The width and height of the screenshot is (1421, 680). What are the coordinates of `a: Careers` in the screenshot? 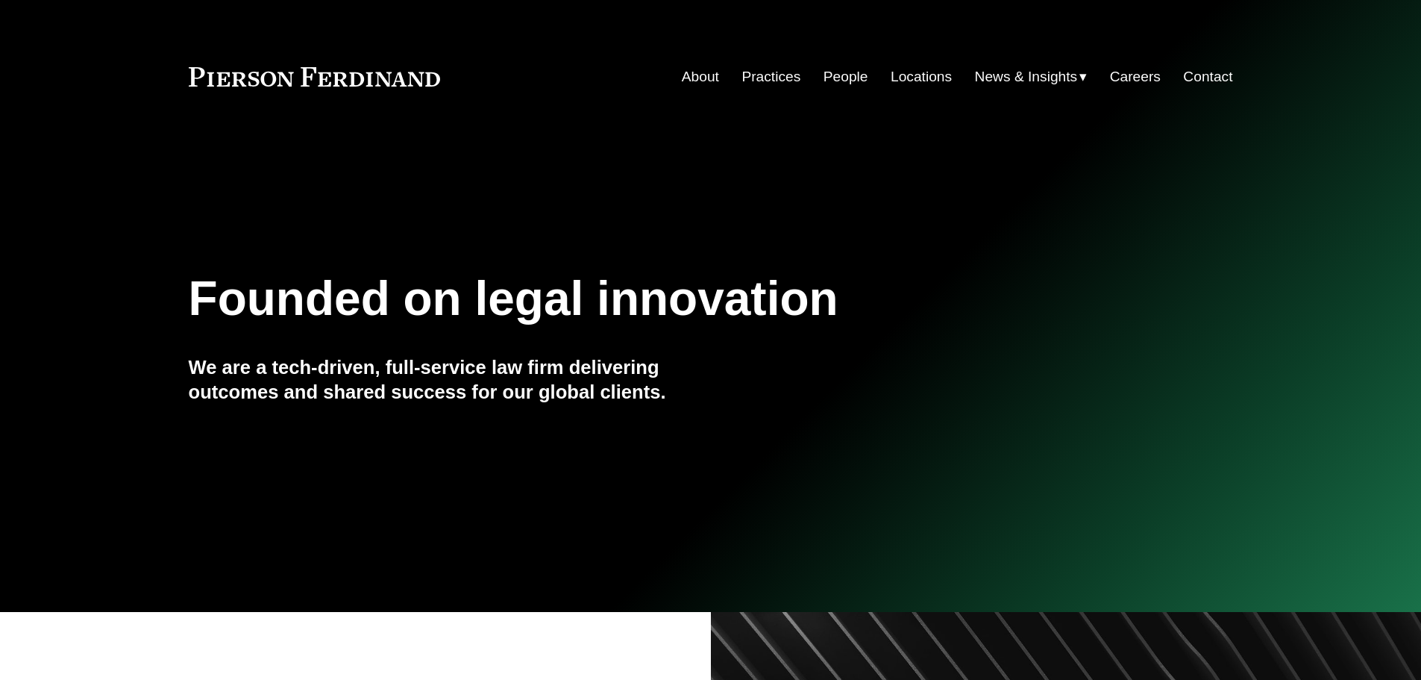 It's located at (1135, 77).